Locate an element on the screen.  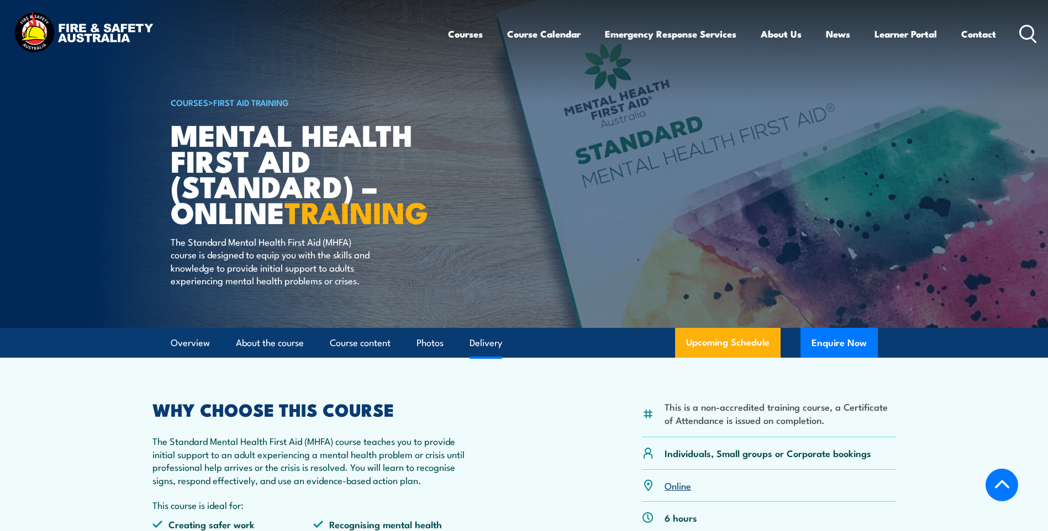
a: Contact is located at coordinates (978, 34).